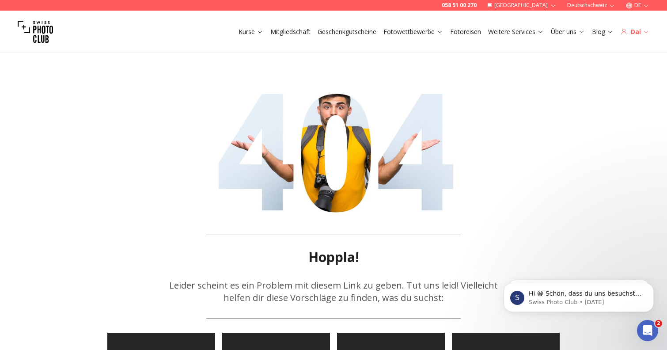 The width and height of the screenshot is (667, 350). What do you see at coordinates (568, 32) in the screenshot?
I see `button: Über uns` at bounding box center [568, 32].